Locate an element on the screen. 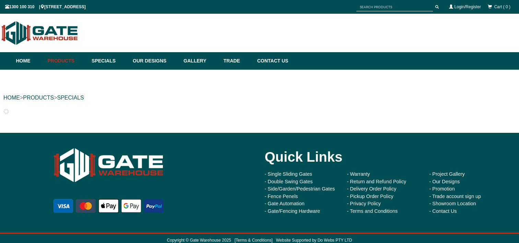  a: - Return and Refund Policy is located at coordinates (376, 181).